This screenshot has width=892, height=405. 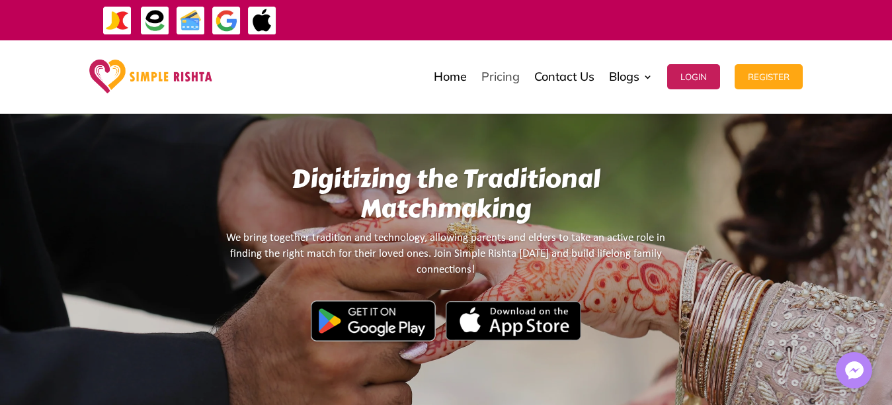 What do you see at coordinates (262, 20) in the screenshot?
I see `img: ApplePay-icon` at bounding box center [262, 20].